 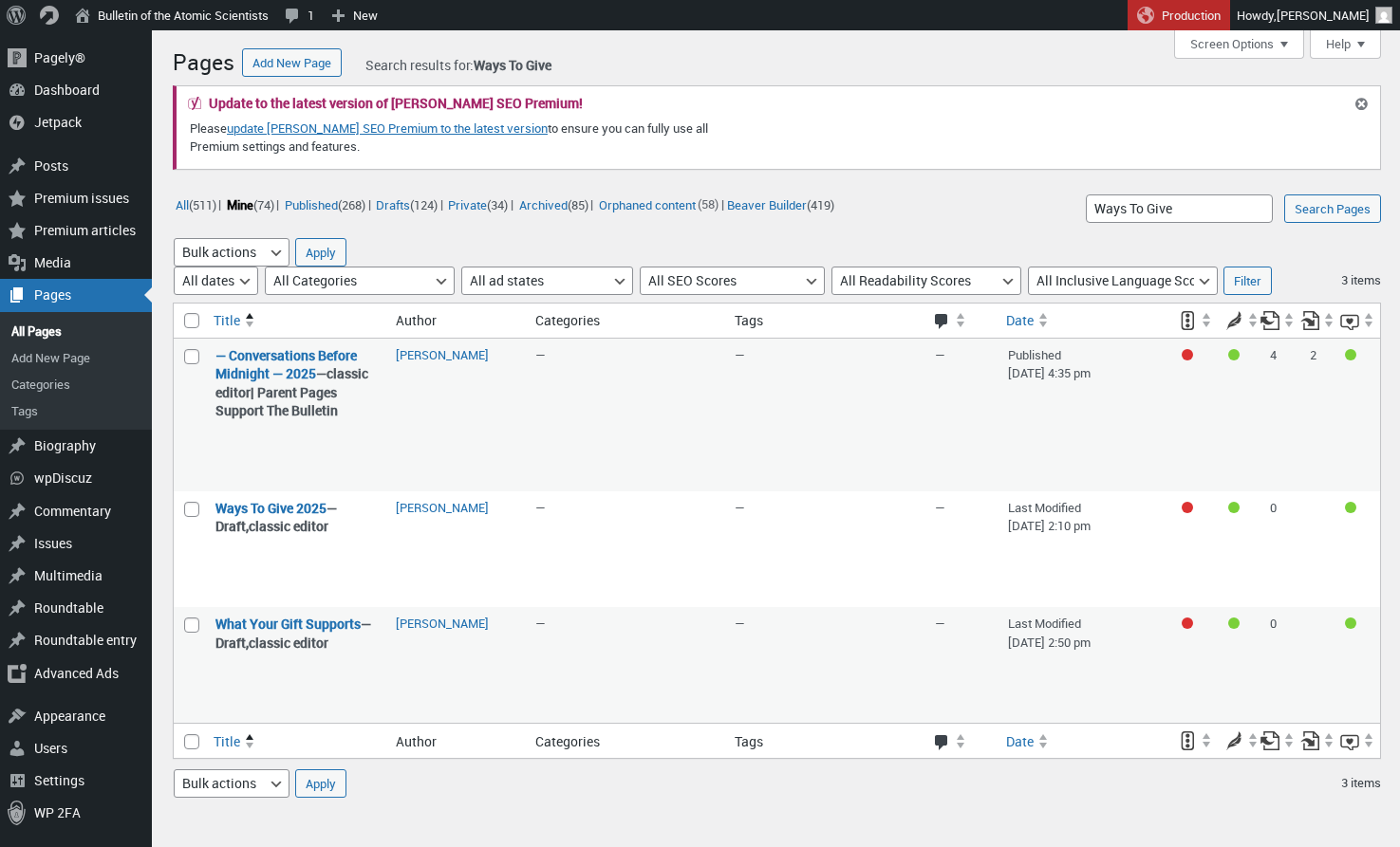 I want to click on li: (58), so click(x=657, y=204).